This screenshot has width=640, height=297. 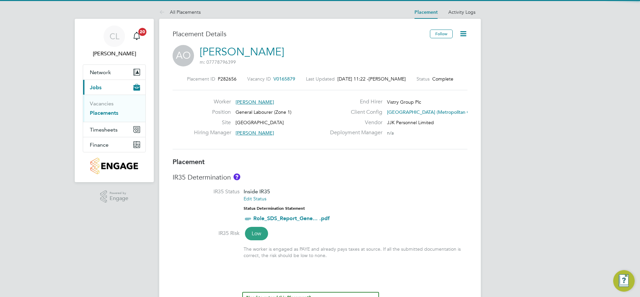 I want to click on button: Follow, so click(x=441, y=34).